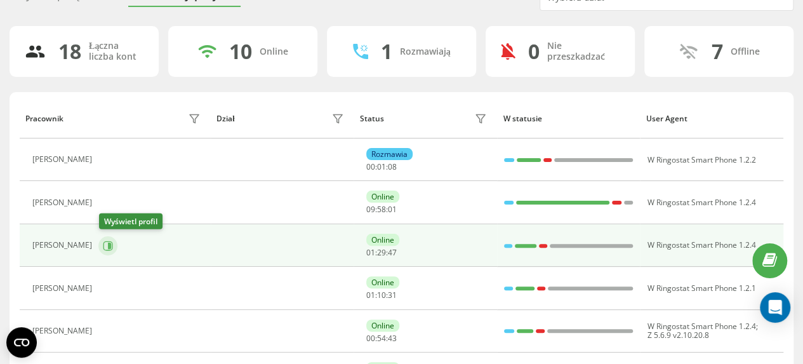 The height and width of the screenshot is (364, 803). I want to click on span: W Ringostat Smart Phone 1.2.2, so click(701, 159).